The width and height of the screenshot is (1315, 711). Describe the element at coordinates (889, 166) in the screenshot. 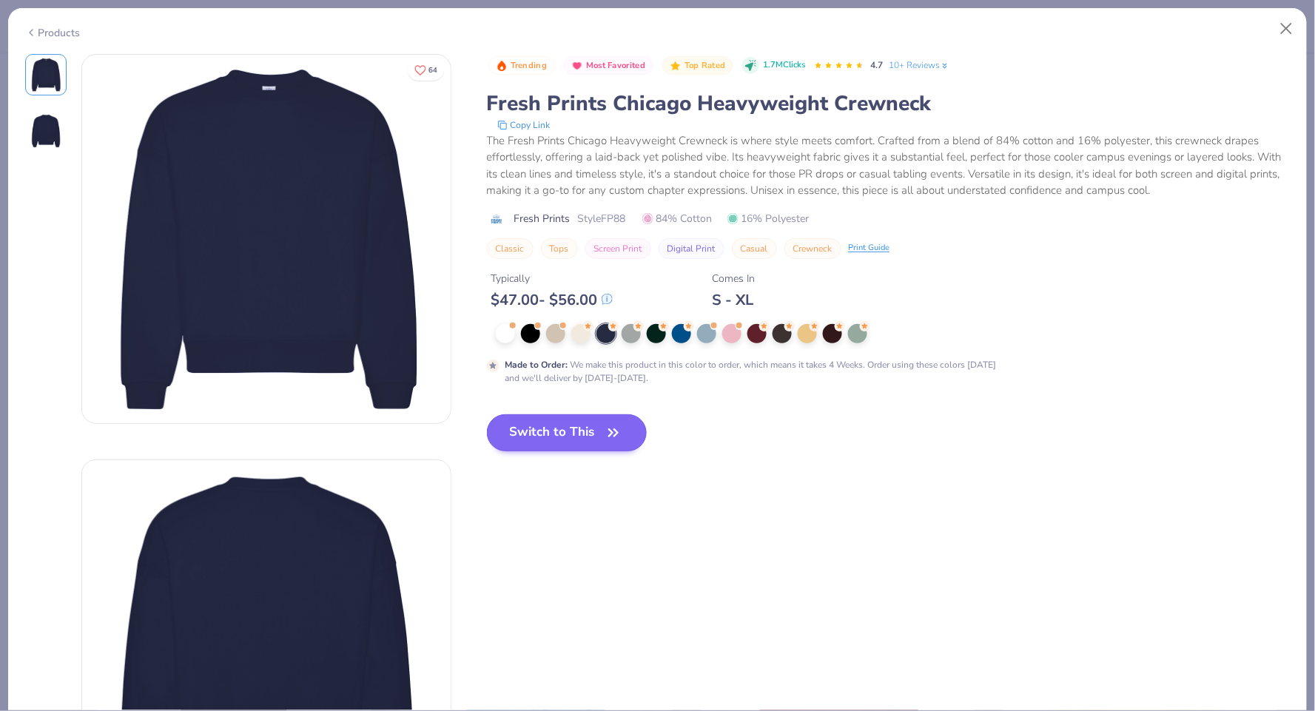

I see `div: The Fresh Prints Chicago Heavyweight Crewneck is where style meets comfort. Crafted from a blend ...` at that location.